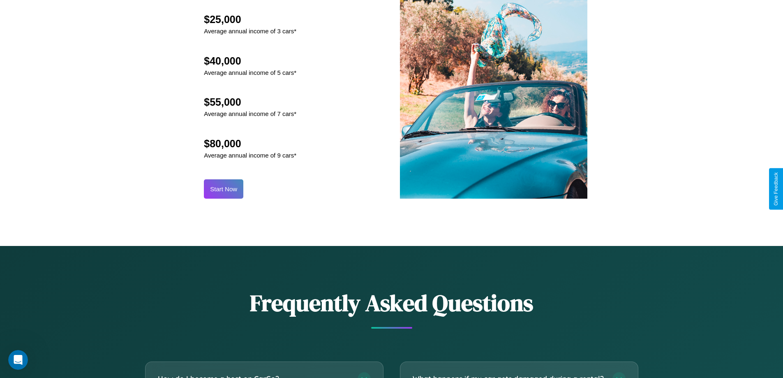 The image size is (783, 378). What do you see at coordinates (392, 303) in the screenshot?
I see `h2: Frequently Asked Questions` at bounding box center [392, 303].